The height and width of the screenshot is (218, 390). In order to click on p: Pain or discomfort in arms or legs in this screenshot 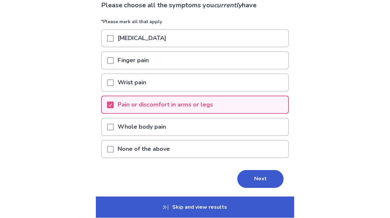, I will do `click(165, 105)`.